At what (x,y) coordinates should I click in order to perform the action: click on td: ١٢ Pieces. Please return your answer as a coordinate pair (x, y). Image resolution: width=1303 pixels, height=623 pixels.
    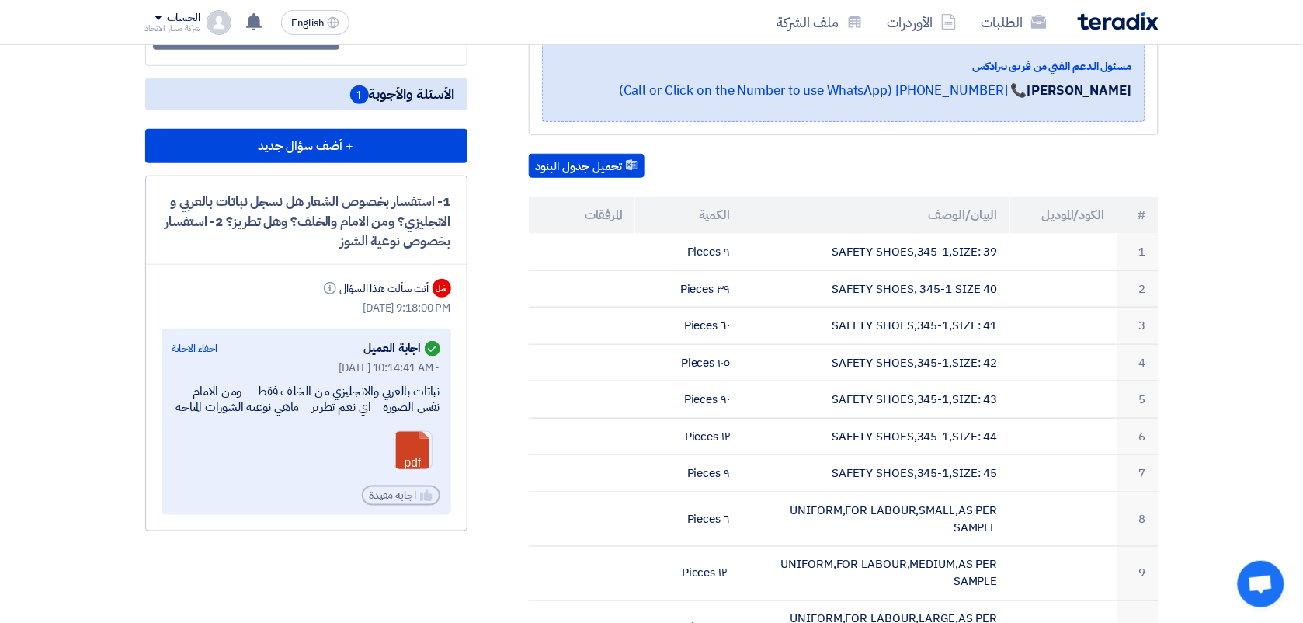
    Looking at the image, I should click on (689, 436).